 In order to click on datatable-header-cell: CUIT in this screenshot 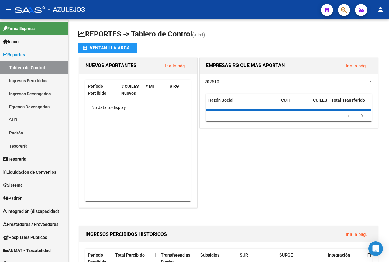, I will do `click(294, 104)`.